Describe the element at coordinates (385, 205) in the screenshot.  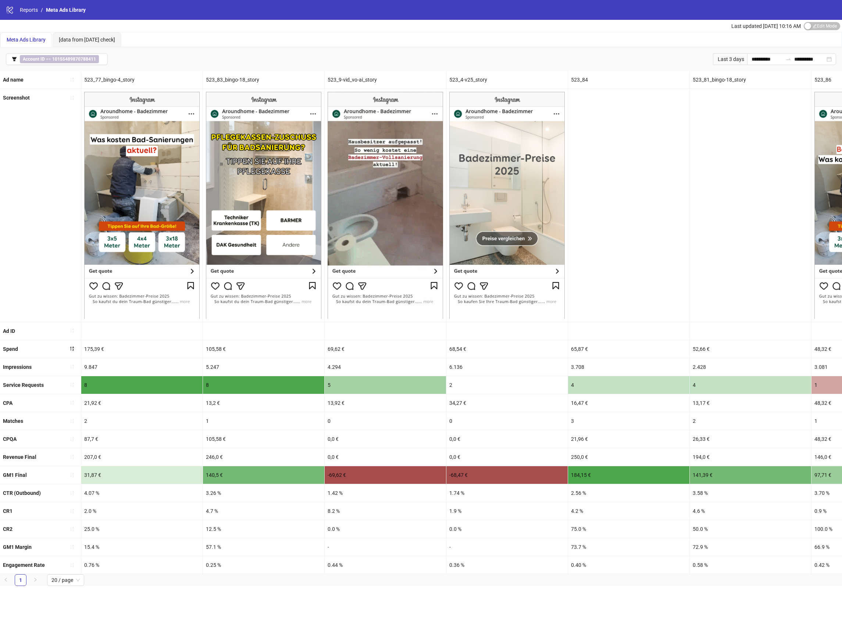
I see `img: Screenshot 120234393492950349` at that location.